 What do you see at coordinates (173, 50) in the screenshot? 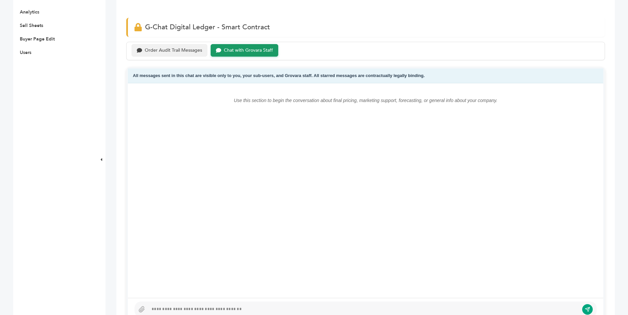
I see `div: Order Audit Trail Messages` at bounding box center [173, 50].